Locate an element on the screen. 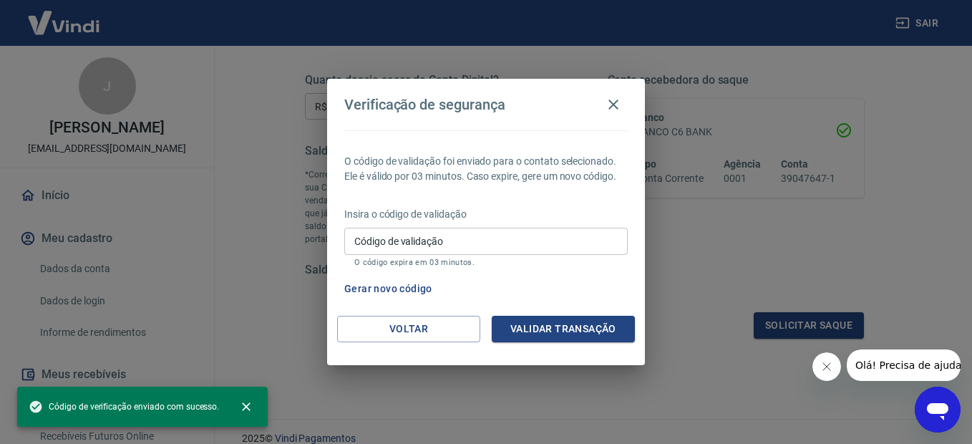 The height and width of the screenshot is (444, 972). button: Voltar is located at coordinates (409, 328).